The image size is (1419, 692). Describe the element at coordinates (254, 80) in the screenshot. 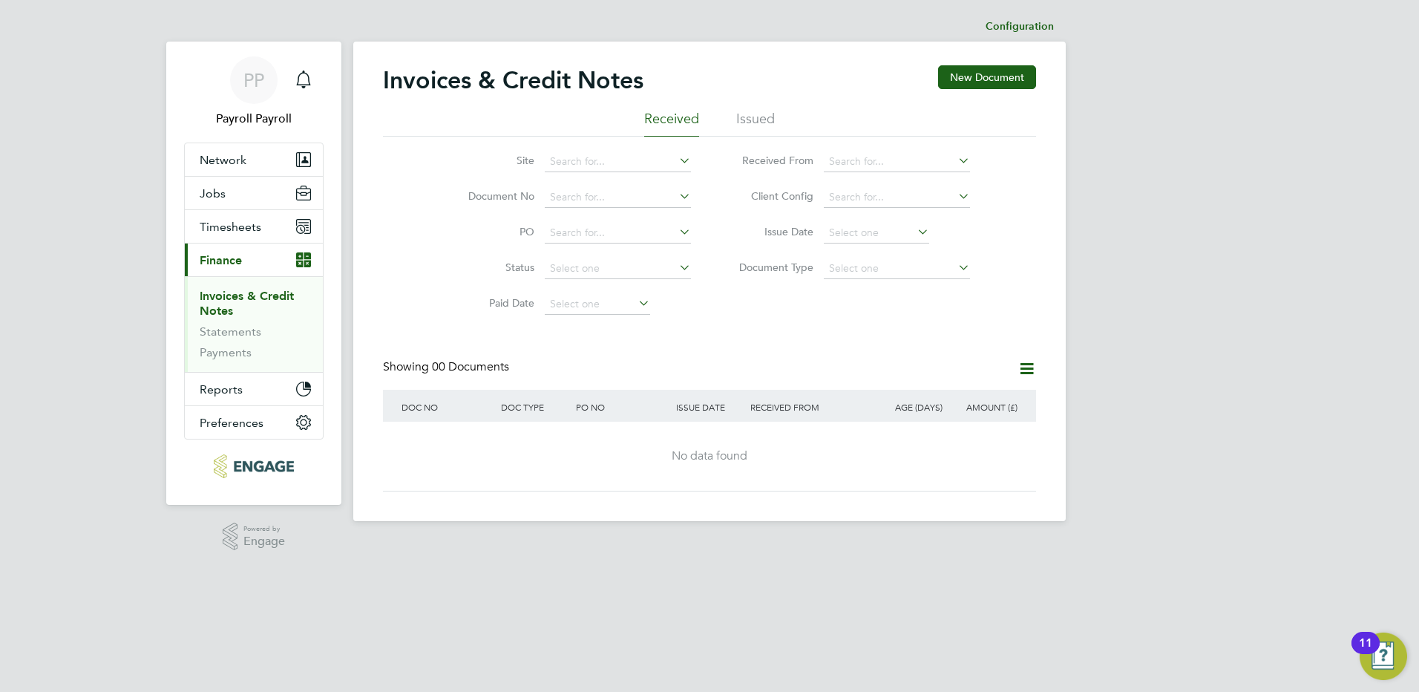

I see `span: PP` at that location.